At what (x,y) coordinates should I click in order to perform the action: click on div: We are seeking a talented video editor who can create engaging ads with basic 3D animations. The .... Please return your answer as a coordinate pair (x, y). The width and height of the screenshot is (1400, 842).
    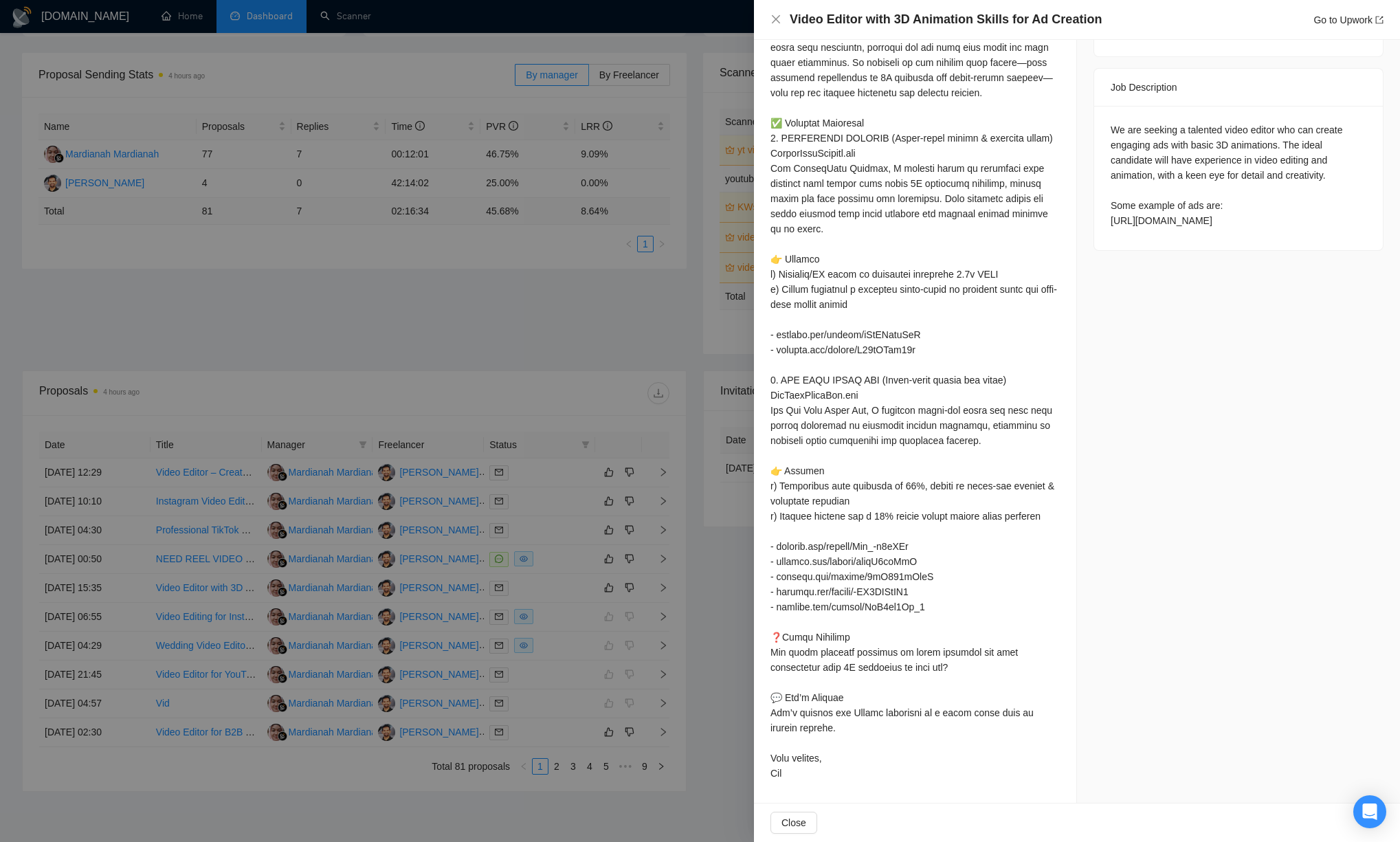
    Looking at the image, I should click on (1239, 175).